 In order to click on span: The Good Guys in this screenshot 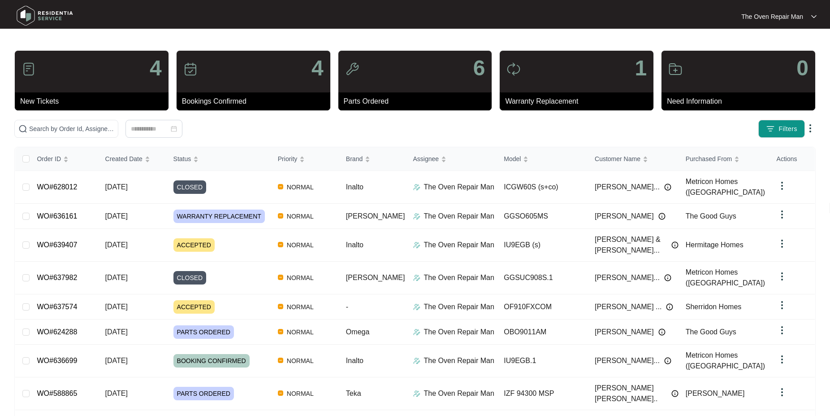, I will do `click(711, 216)`.